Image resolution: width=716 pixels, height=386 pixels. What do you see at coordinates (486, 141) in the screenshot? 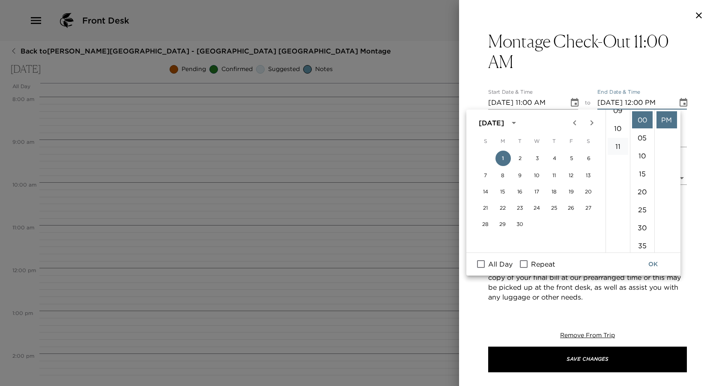
I see `span: Sunday` at bounding box center [486, 141].